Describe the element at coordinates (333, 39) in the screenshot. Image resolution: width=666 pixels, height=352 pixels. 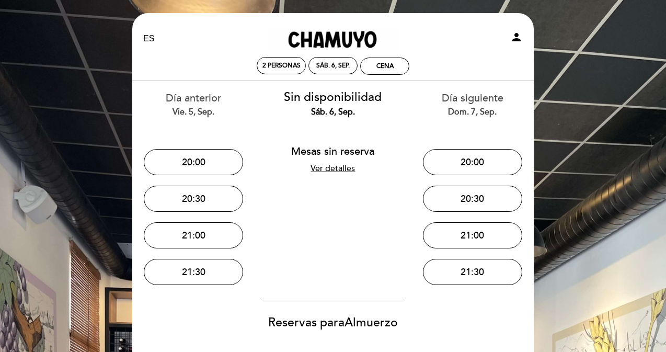
I see `a: Chamuyo Comedor` at that location.